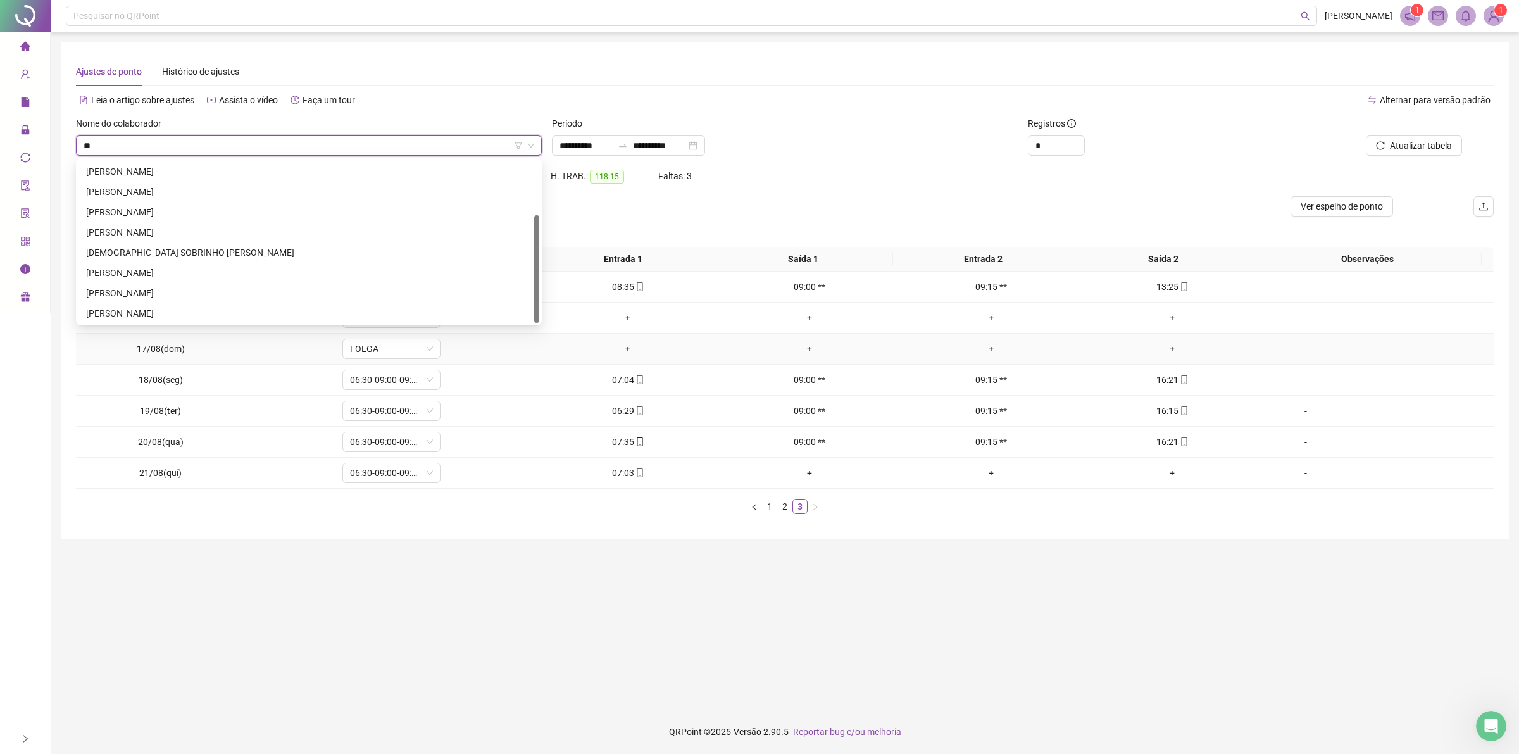  Describe the element at coordinates (25, 104) in the screenshot. I see `span: file` at that location.